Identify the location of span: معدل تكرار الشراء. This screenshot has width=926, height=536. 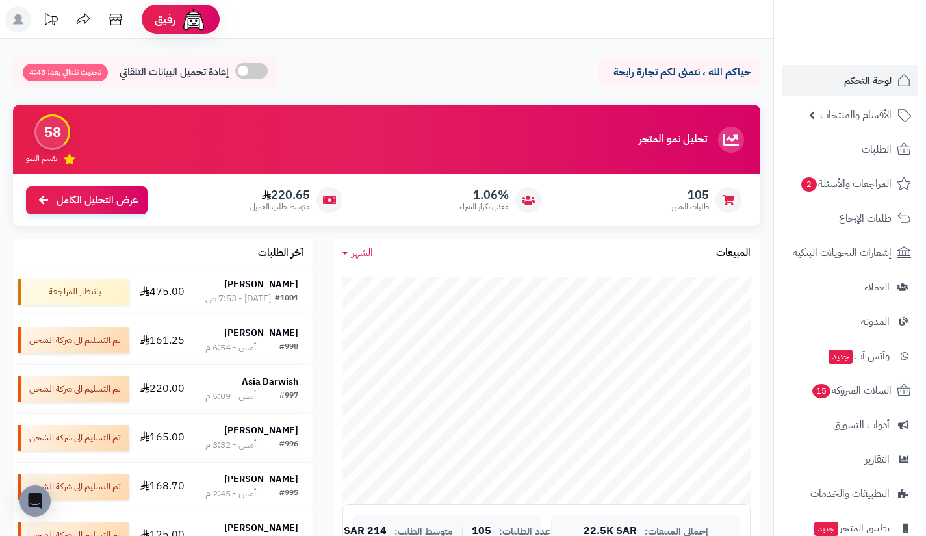
(484, 207).